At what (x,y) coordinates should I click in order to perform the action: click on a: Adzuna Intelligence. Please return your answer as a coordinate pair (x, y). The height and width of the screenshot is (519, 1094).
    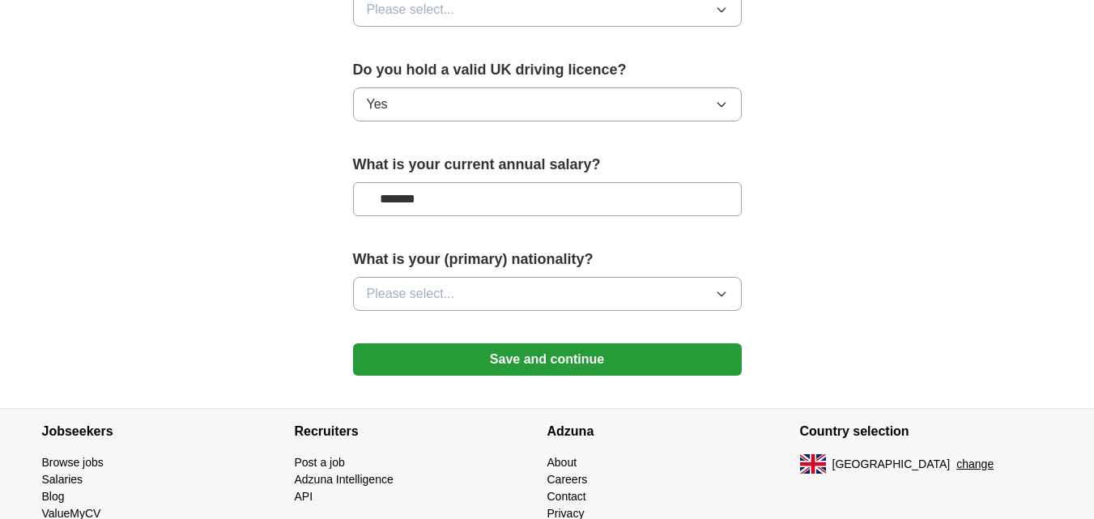
    Looking at the image, I should click on (344, 479).